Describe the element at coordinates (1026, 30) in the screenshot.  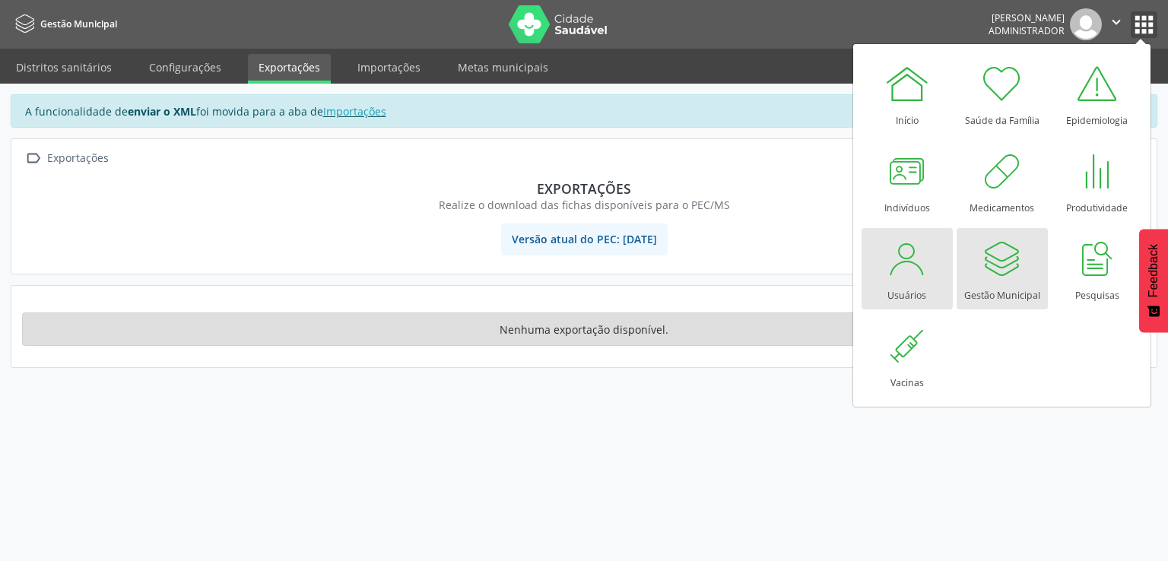
I see `span: Administrador` at that location.